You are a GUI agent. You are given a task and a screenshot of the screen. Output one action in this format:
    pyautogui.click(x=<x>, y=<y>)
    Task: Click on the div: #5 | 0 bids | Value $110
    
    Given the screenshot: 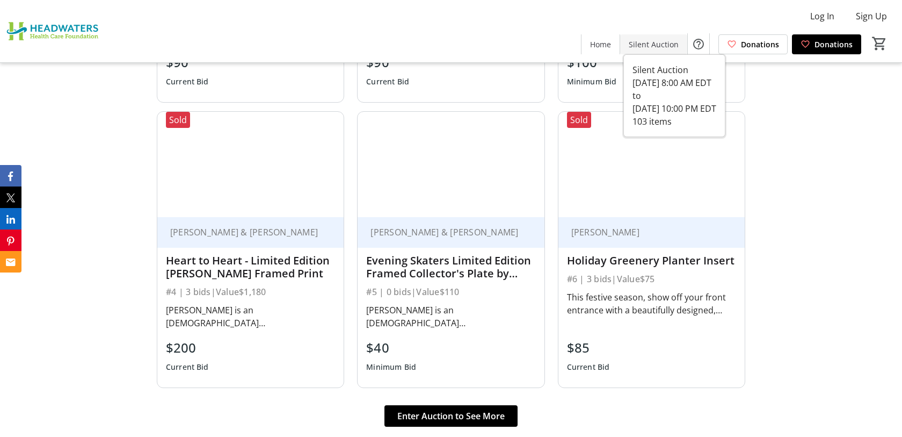 What is the action you would take?
    pyautogui.click(x=451, y=292)
    